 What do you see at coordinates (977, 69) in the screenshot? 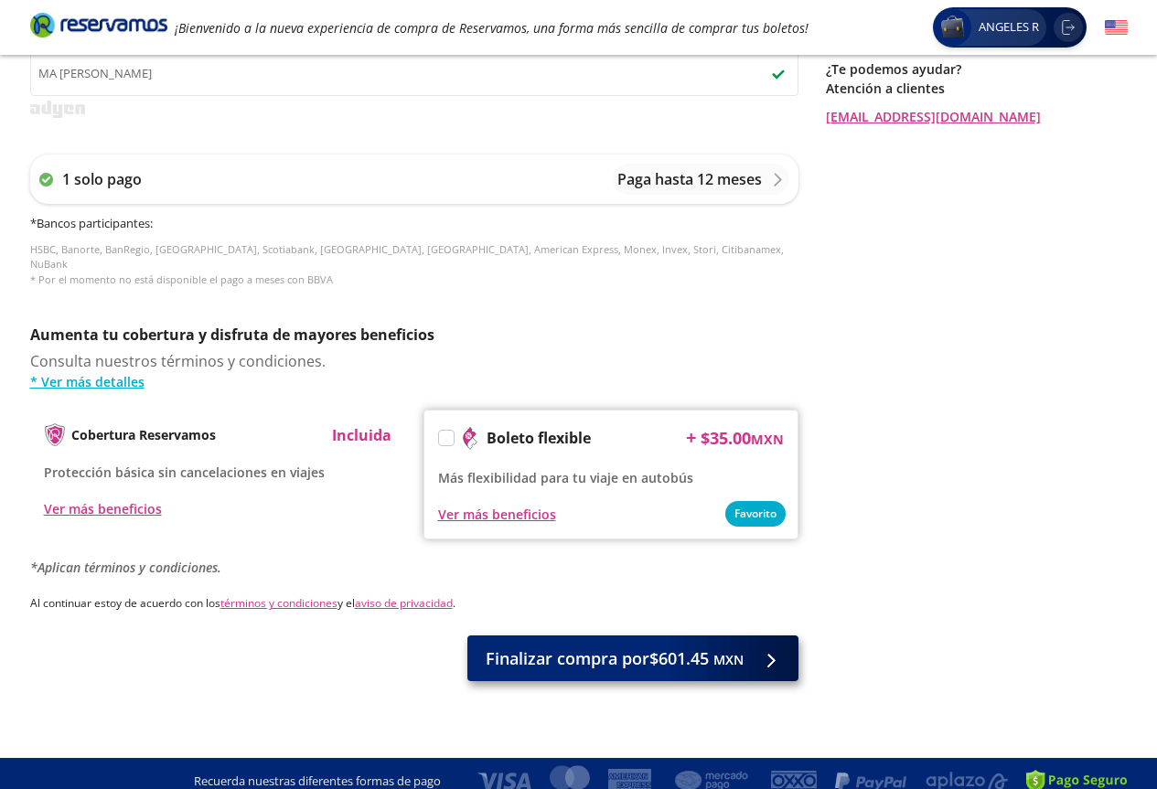
I see `p: ¿Te podemos ayudar?` at bounding box center [977, 69].